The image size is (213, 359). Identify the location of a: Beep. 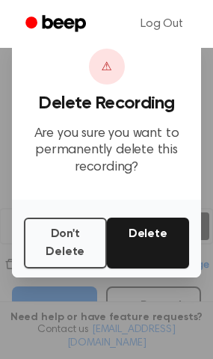
(57, 24).